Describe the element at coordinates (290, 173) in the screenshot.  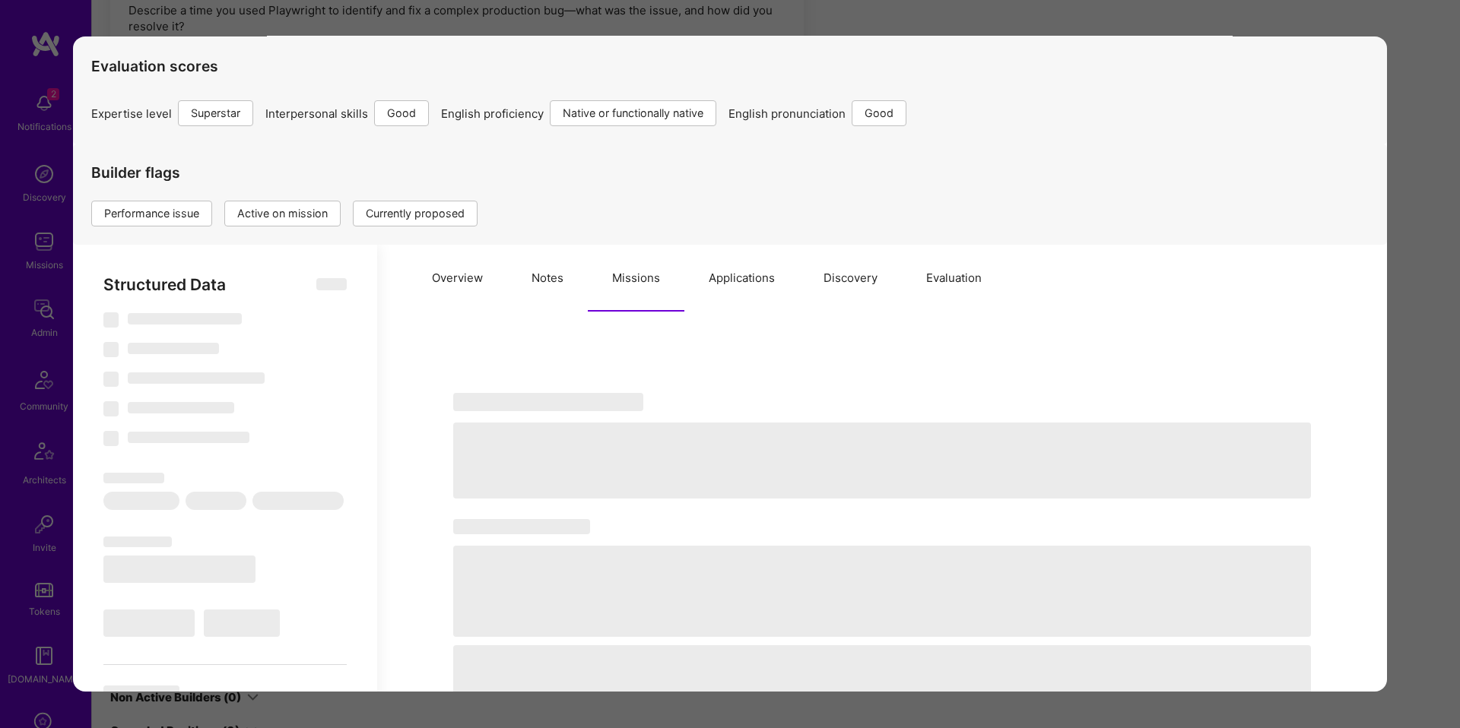
I see `h4: Builder flags` at that location.